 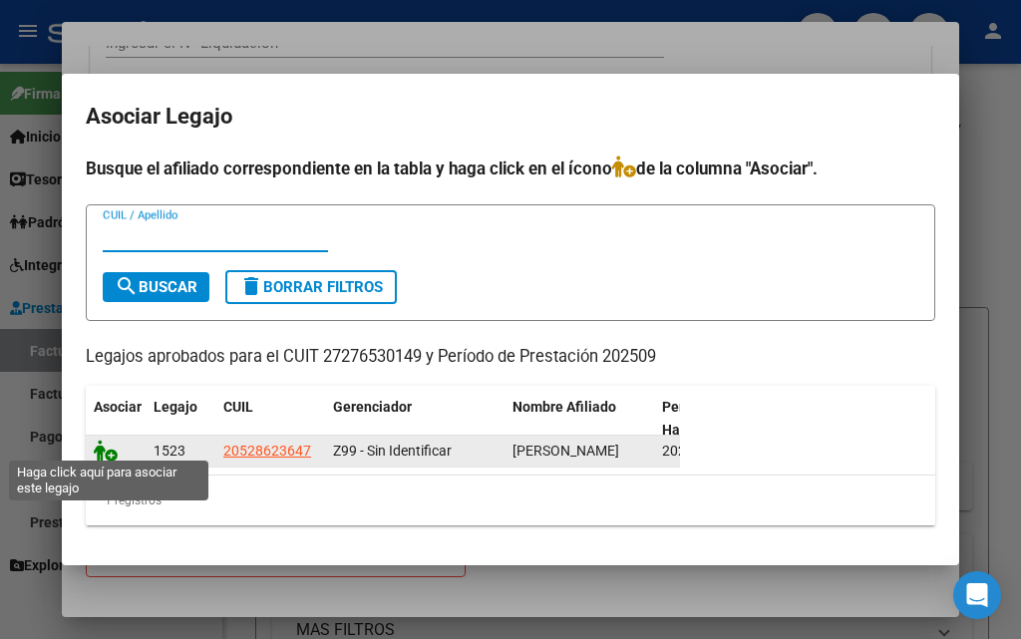 I want to click on div: 202501 a 202512, so click(x=721, y=451).